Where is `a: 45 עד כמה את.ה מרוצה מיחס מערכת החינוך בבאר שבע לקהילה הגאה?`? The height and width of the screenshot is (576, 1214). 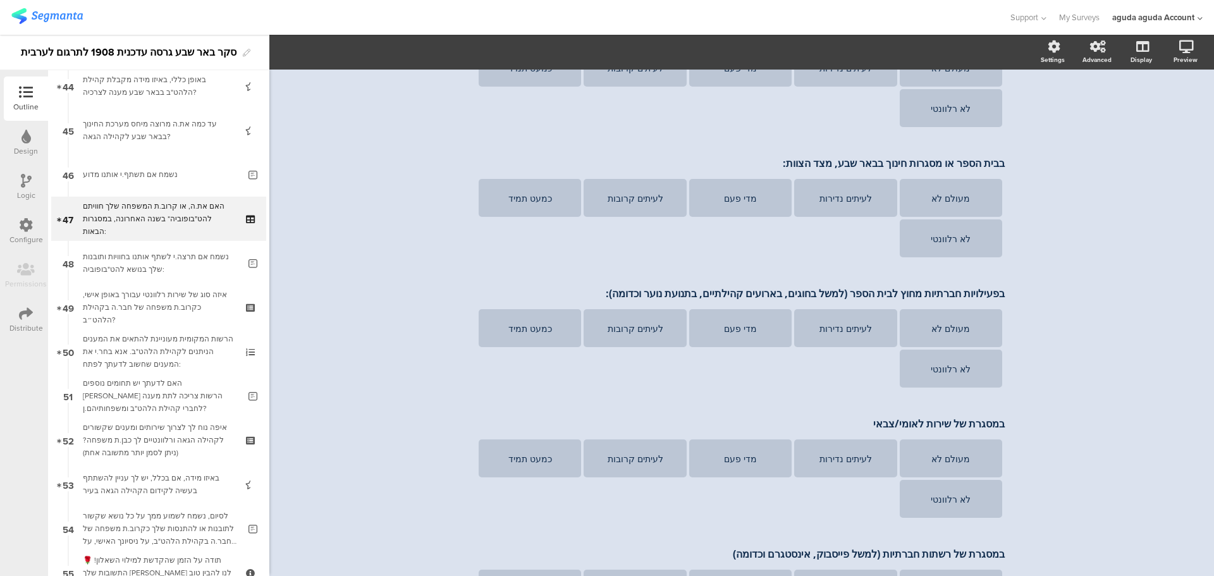
a: 45 עד כמה את.ה מרוצה מיחס מערכת החינוך בבאר שבע לקהילה הגאה? is located at coordinates (159, 130).